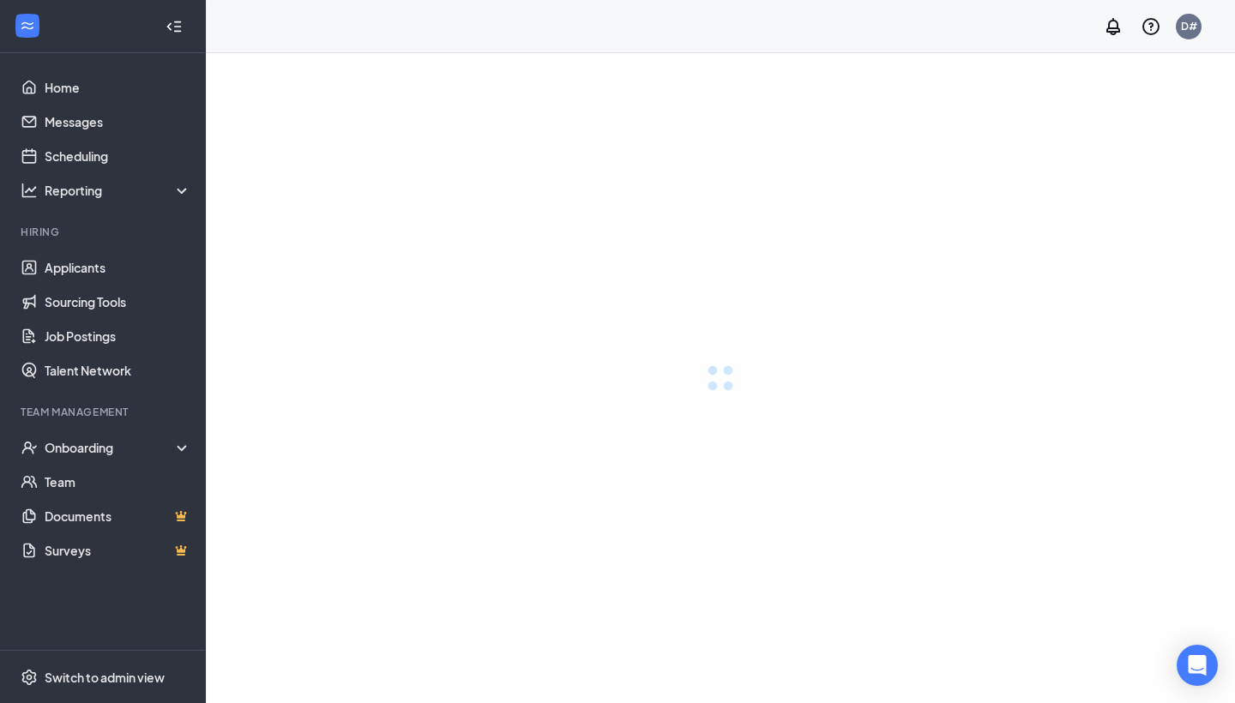 The width and height of the screenshot is (1235, 703). I want to click on svg: Collapse, so click(174, 27).